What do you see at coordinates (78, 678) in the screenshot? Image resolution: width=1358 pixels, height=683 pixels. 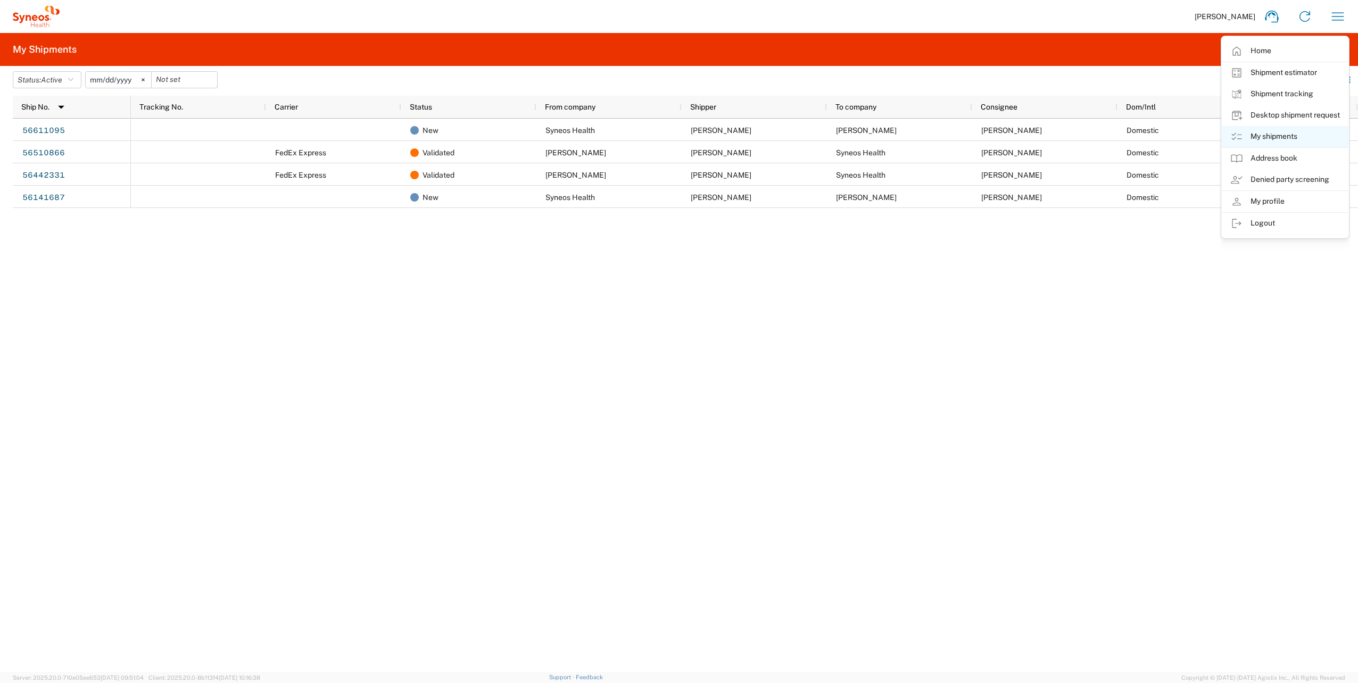 I see `span: Server: 2025.20.0-710e05ee653` at bounding box center [78, 678].